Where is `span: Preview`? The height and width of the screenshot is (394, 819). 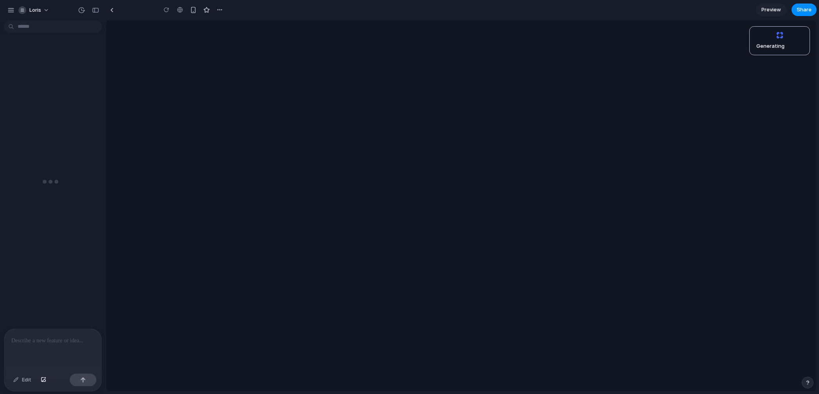
span: Preview is located at coordinates (771, 10).